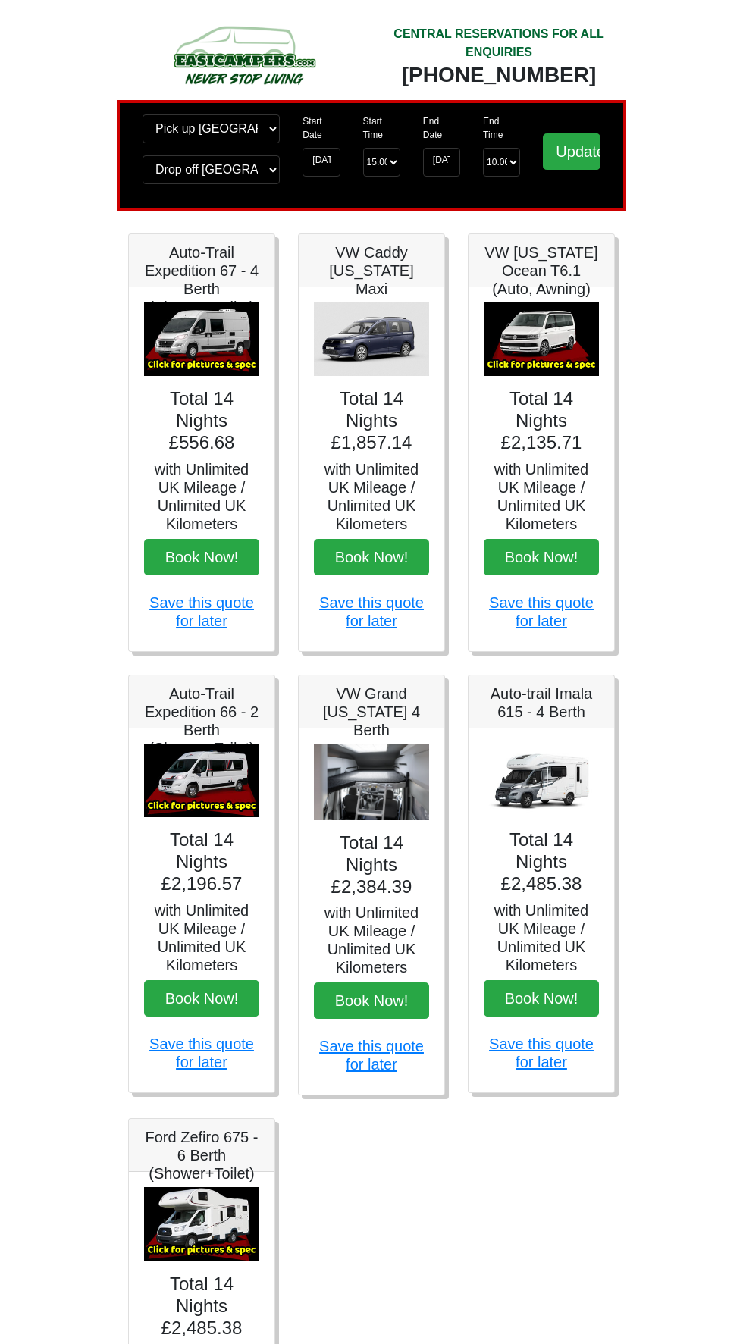  Describe the element at coordinates (202, 1156) in the screenshot. I see `h5: Ford Zefiro 675 - 6 Berth (Shower+Toilet)` at that location.